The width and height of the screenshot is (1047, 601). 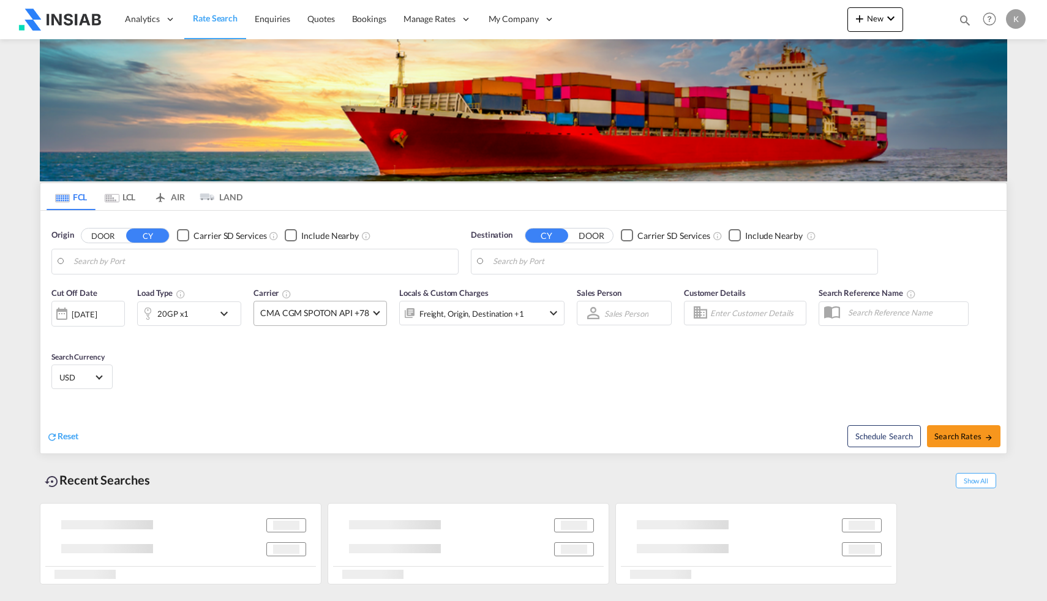 I want to click on span: Enquiries, so click(x=273, y=18).